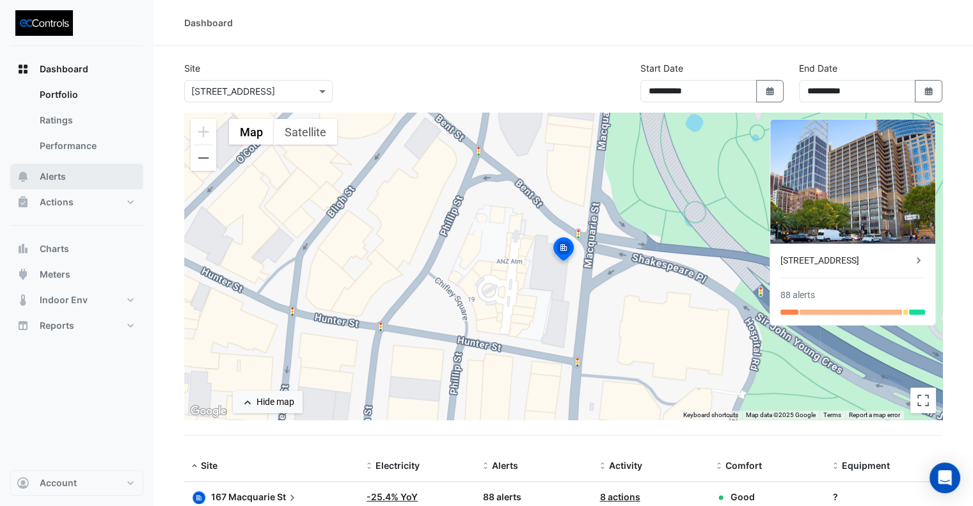  I want to click on label: Start Date, so click(662, 68).